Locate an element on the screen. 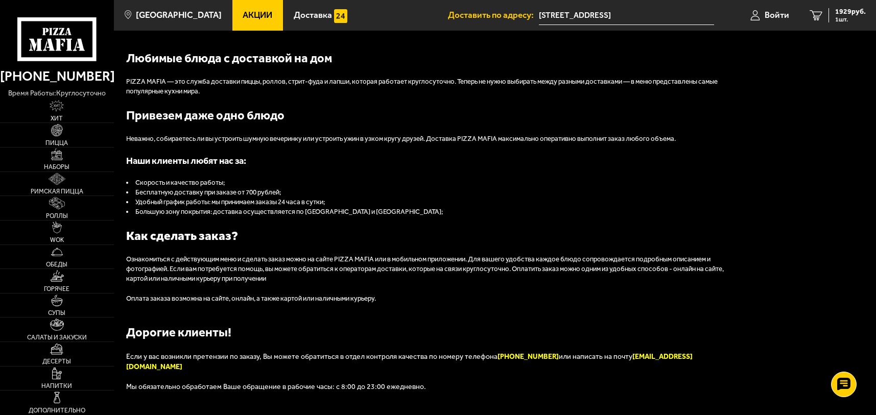 The height and width of the screenshot is (415, 876). span: Римская пицца is located at coordinates (57, 191).